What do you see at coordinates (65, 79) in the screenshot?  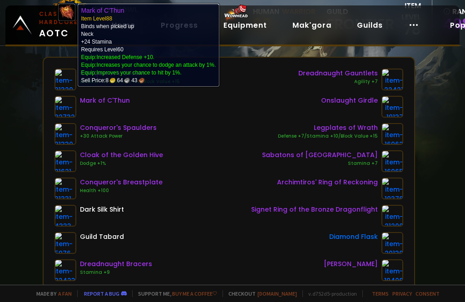 I see `img: item-21329` at bounding box center [65, 79].